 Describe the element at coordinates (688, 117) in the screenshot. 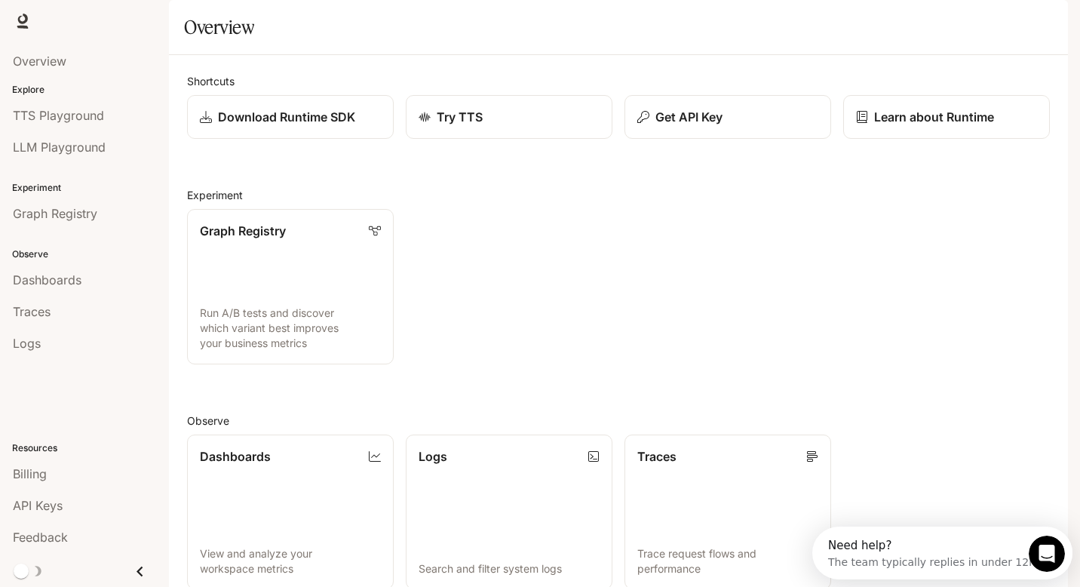

I see `p: Get API Key` at that location.